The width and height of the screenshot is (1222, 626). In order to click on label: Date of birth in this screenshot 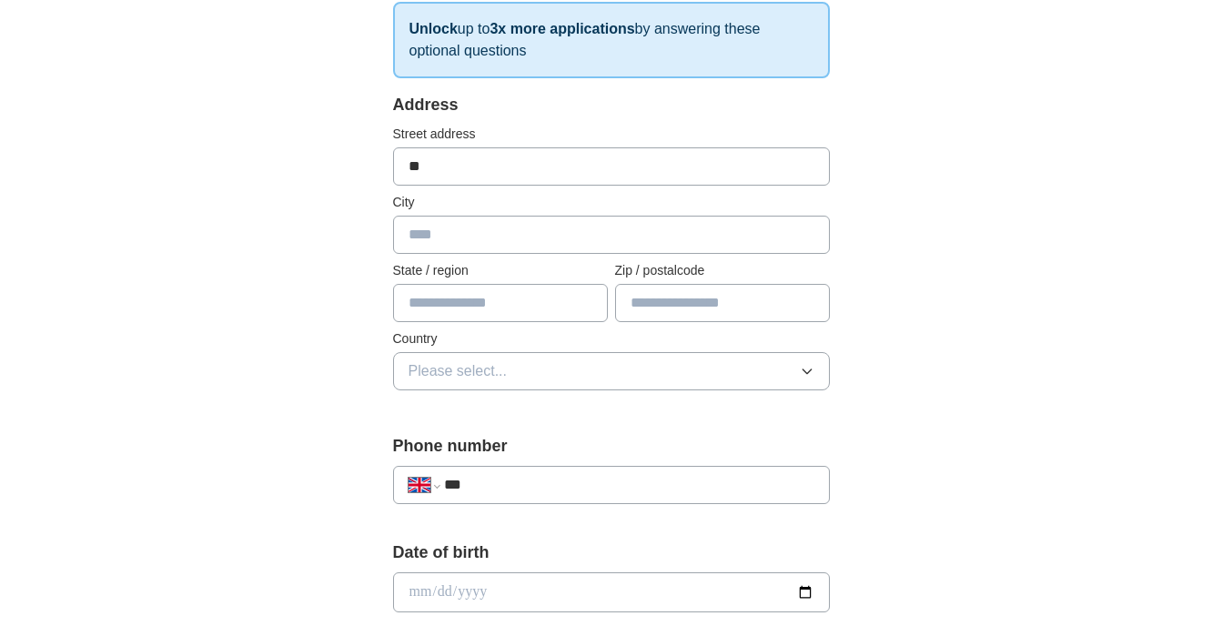, I will do `click(611, 552)`.